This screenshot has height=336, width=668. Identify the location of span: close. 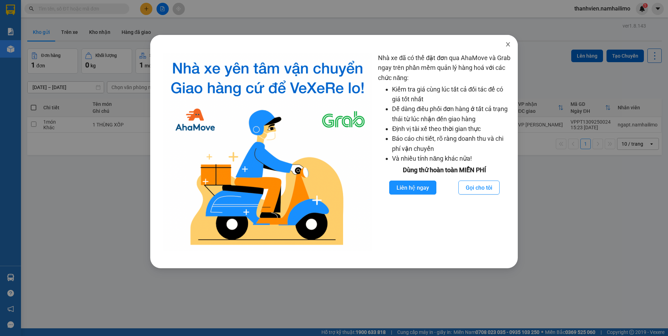
(508, 44).